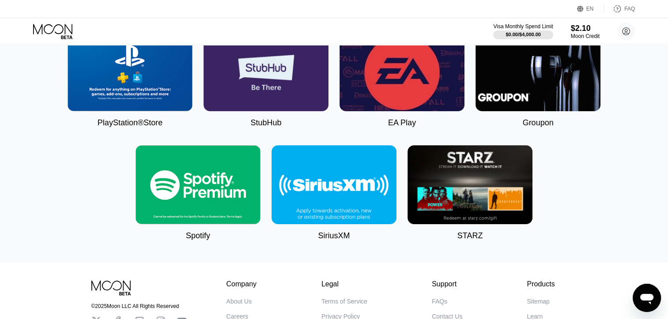 This screenshot has height=319, width=668. I want to click on div: $2.10Moon Credit, so click(585, 31).